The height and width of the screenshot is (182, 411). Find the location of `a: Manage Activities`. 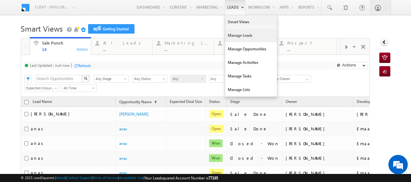

a: Manage Activities is located at coordinates (251, 63).